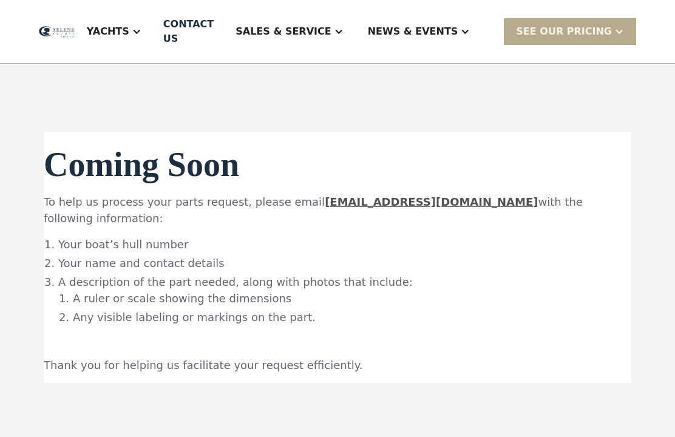 The width and height of the screenshot is (675, 437). What do you see at coordinates (56, 32) in the screenshot?
I see `img: logo` at bounding box center [56, 32].